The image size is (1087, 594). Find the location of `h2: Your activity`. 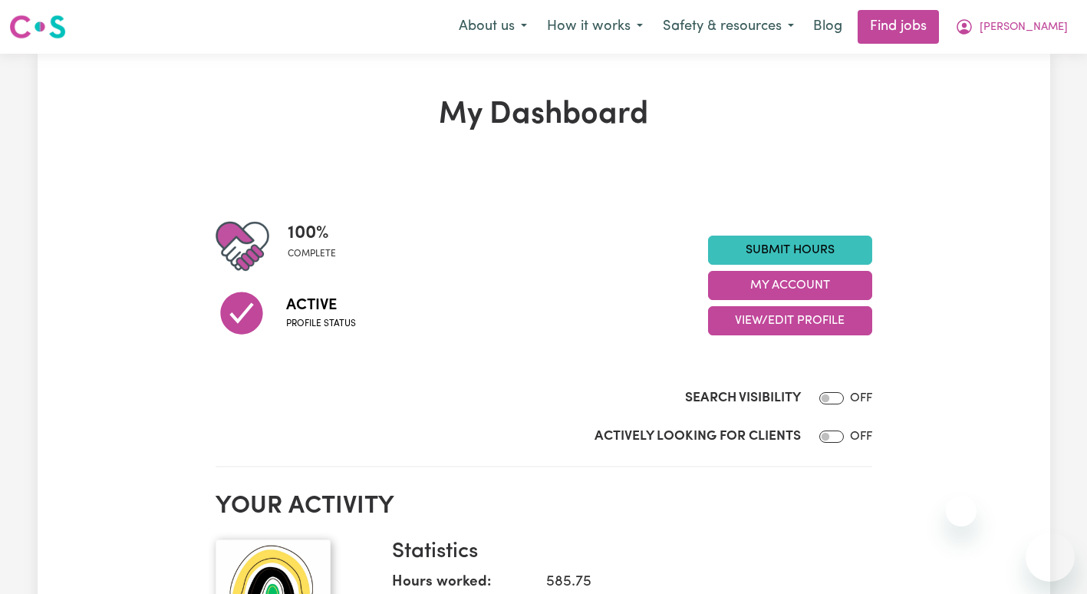

h2: Your activity is located at coordinates (544, 506).